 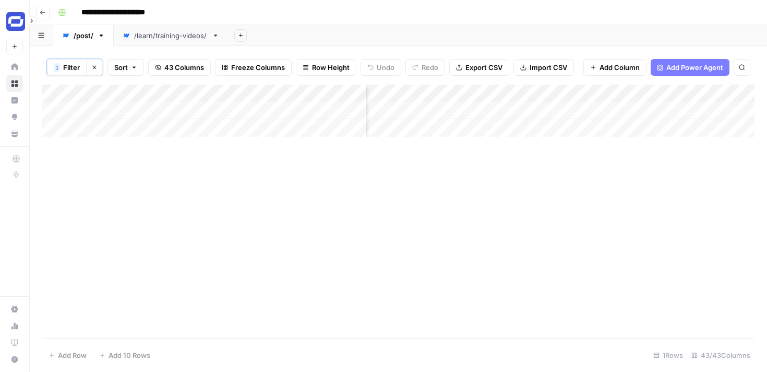 What do you see at coordinates (15, 134) in the screenshot?
I see `a: Your Data` at bounding box center [15, 134].